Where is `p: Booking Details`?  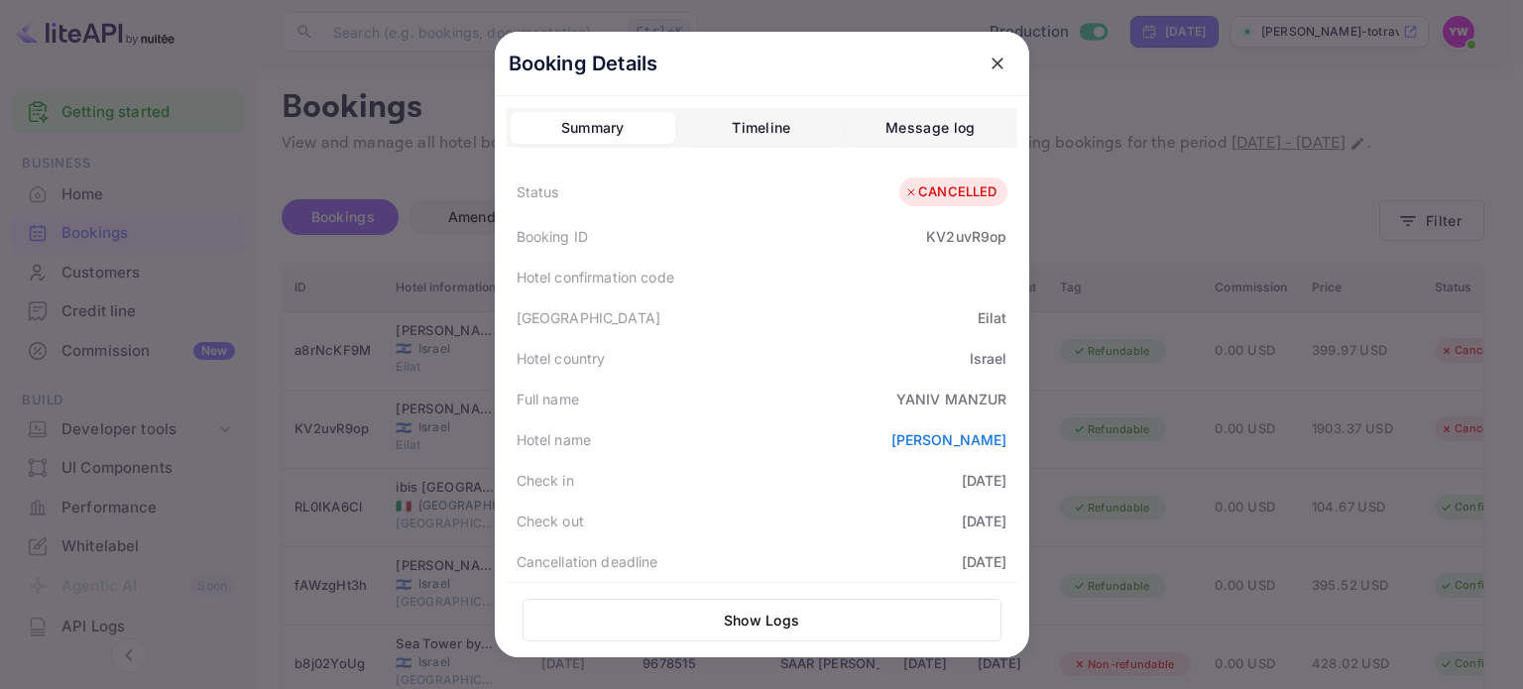 p: Booking Details is located at coordinates (583, 63).